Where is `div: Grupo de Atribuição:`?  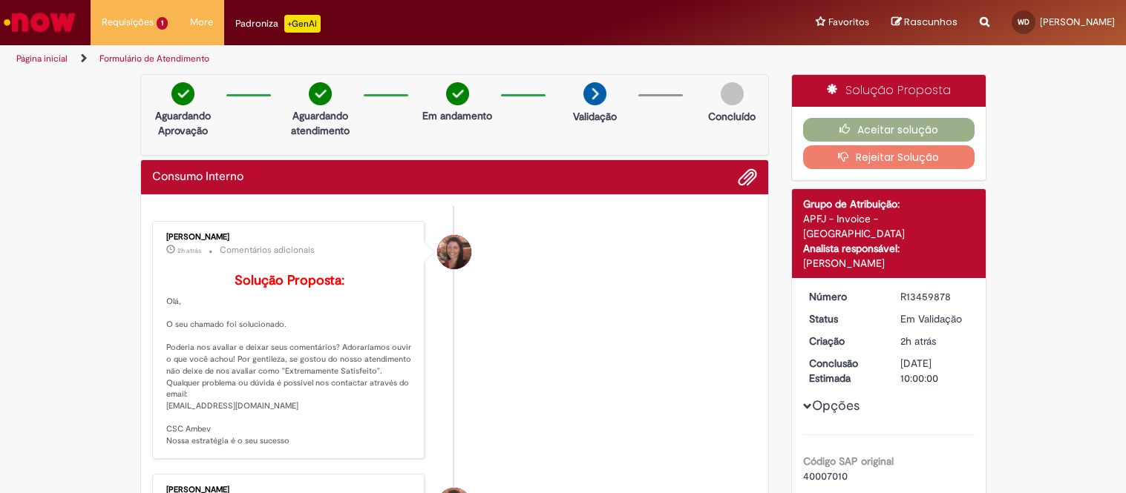
div: Grupo de Atribuição: is located at coordinates (888, 204).